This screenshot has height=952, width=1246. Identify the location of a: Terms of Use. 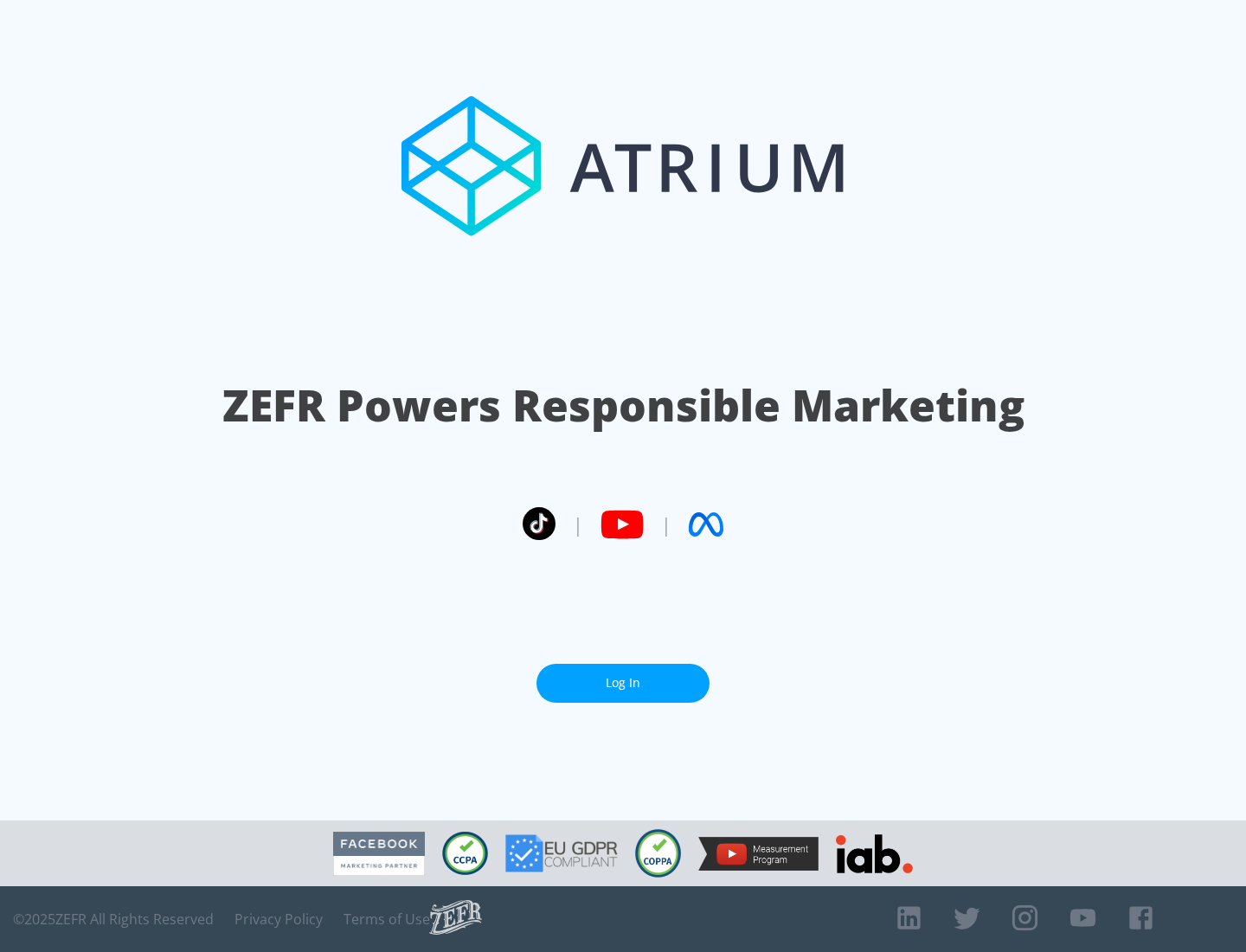
(387, 919).